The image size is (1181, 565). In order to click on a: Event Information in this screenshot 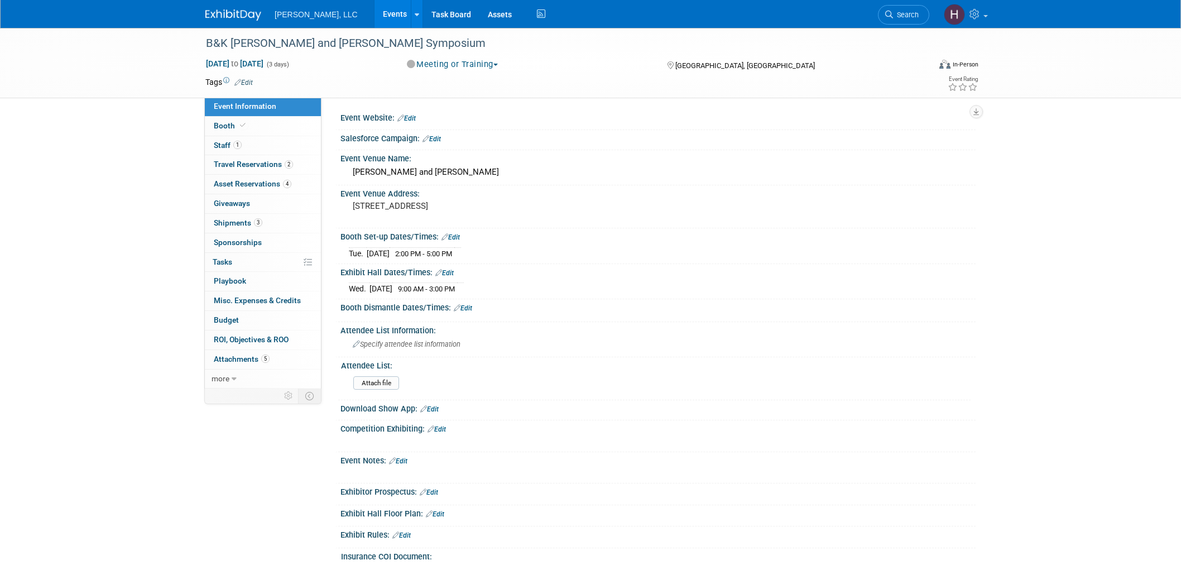, I will do `click(263, 107)`.